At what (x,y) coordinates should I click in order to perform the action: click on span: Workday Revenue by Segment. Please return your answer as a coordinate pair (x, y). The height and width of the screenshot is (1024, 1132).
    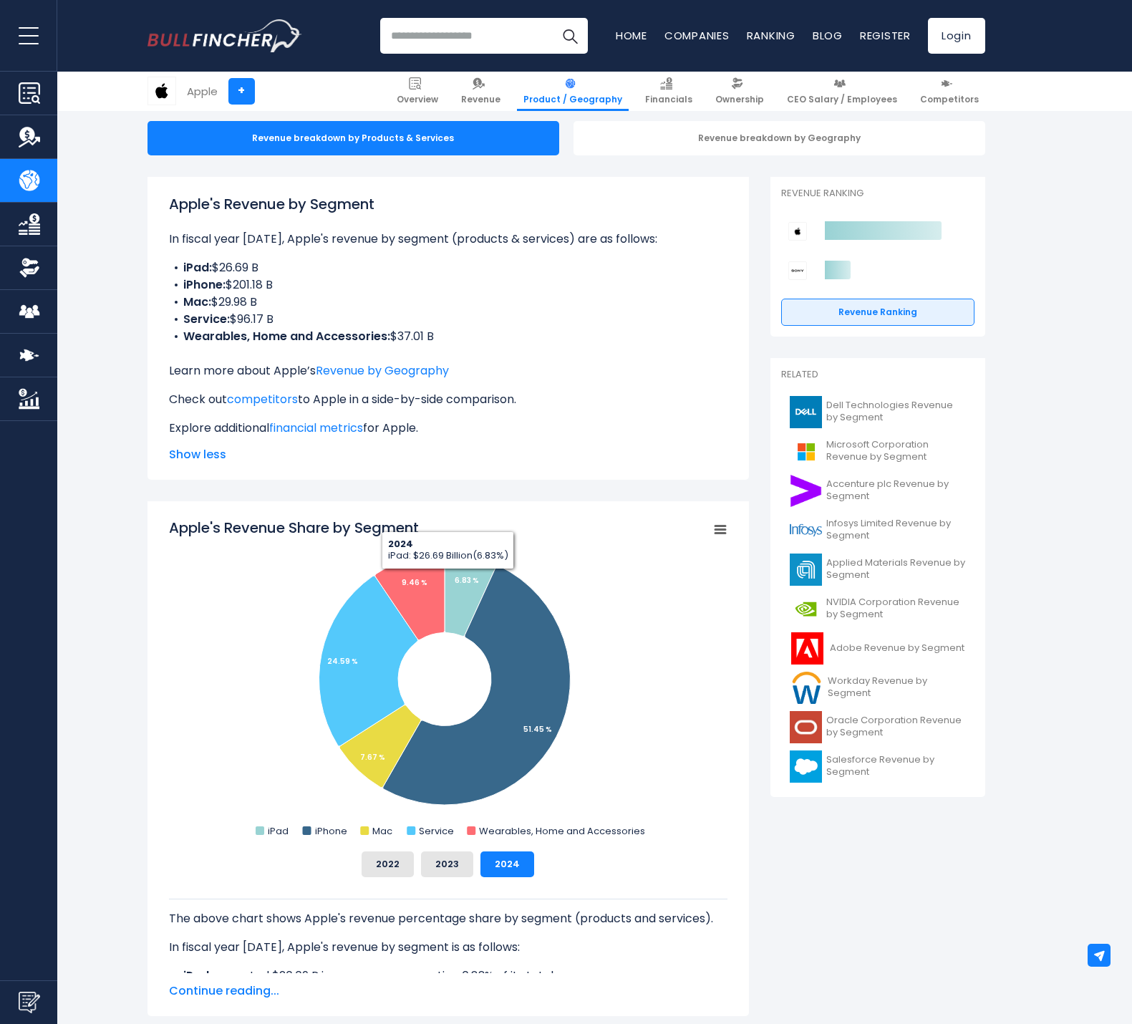
    Looking at the image, I should click on (896, 687).